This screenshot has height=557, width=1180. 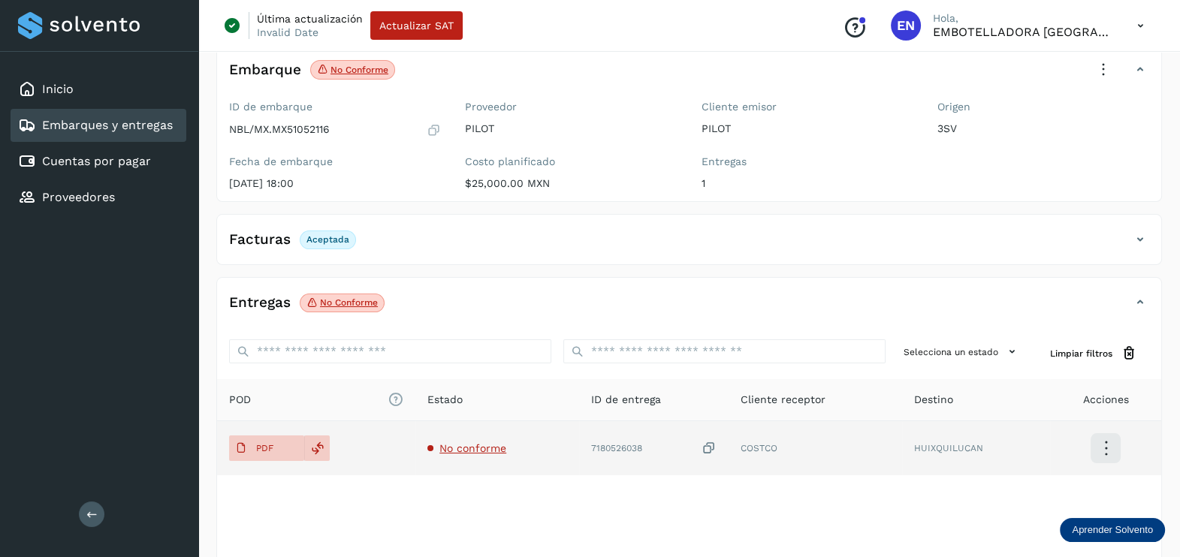 I want to click on button: Selecciona un estado, so click(x=961, y=352).